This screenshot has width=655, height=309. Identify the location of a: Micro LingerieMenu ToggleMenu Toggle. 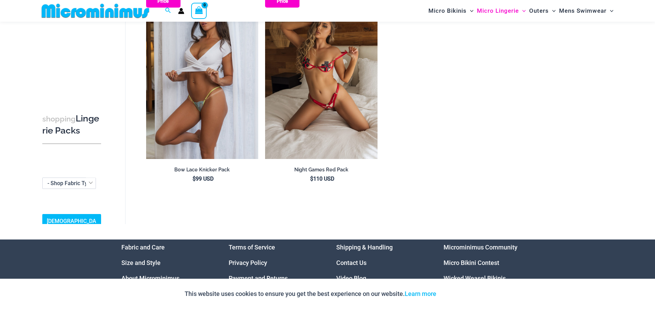
(502, 11).